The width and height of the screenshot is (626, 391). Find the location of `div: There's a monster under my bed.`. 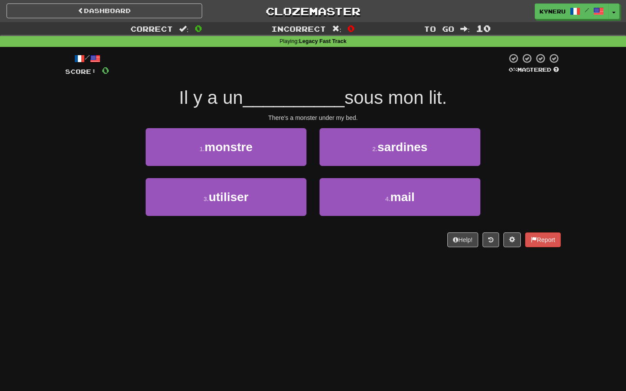

div: There's a monster under my bed. is located at coordinates (313, 118).